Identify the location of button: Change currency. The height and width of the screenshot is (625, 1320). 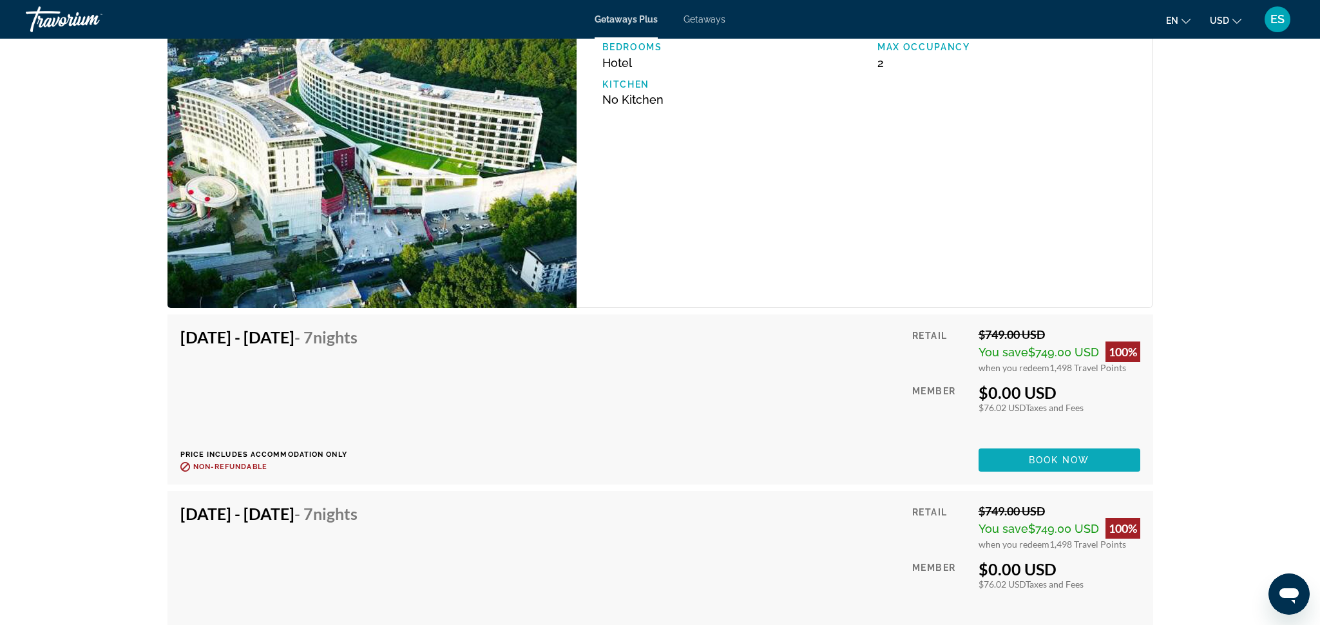
(1225, 20).